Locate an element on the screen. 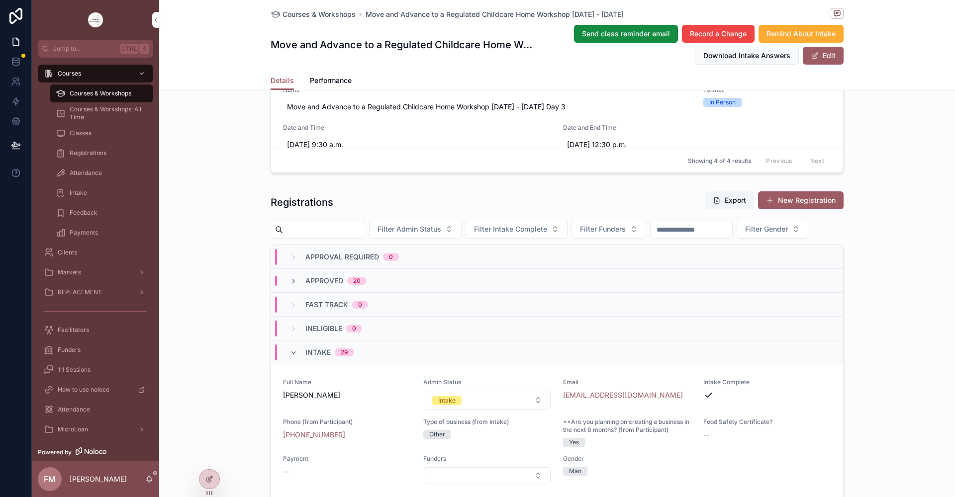  span: Date and Time is located at coordinates (417, 128).